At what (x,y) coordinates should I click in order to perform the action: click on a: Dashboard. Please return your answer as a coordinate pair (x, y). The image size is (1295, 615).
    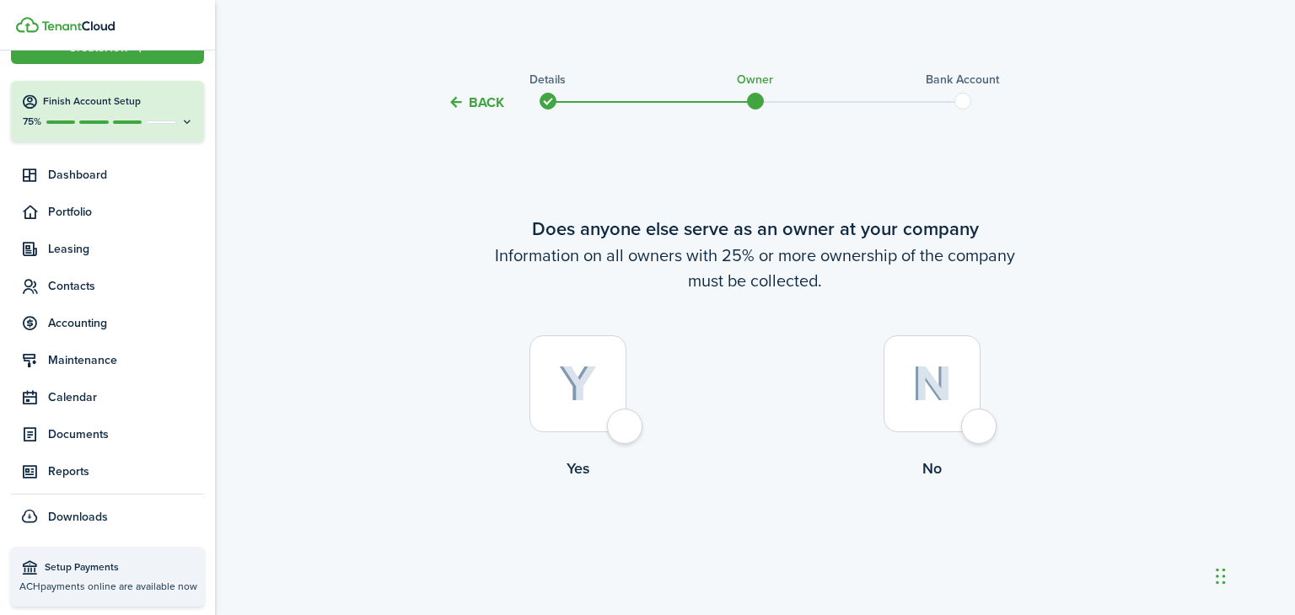
    Looking at the image, I should click on (107, 175).